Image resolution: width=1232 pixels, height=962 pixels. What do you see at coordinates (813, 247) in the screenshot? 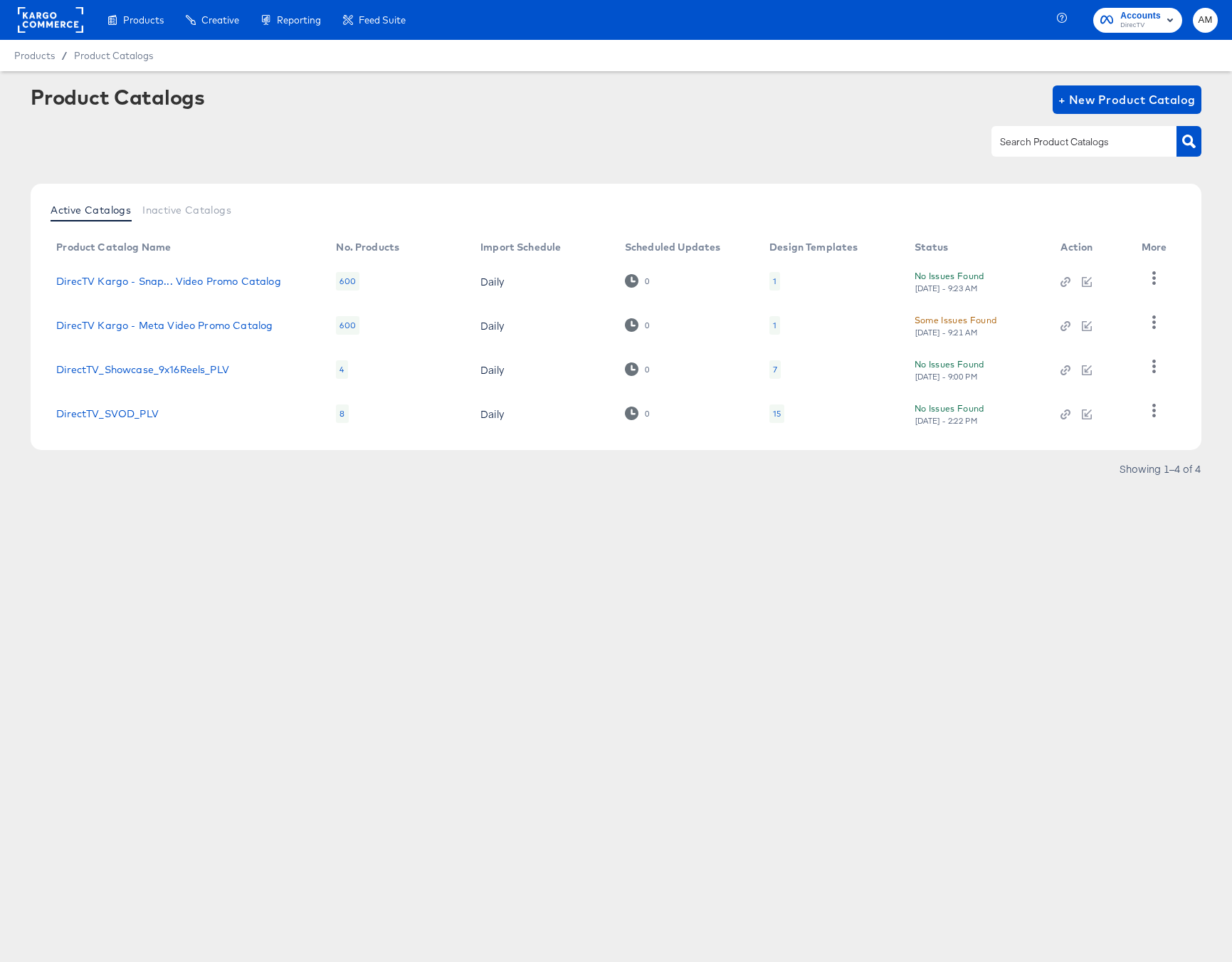
I see `div: Design Templates` at bounding box center [813, 247].